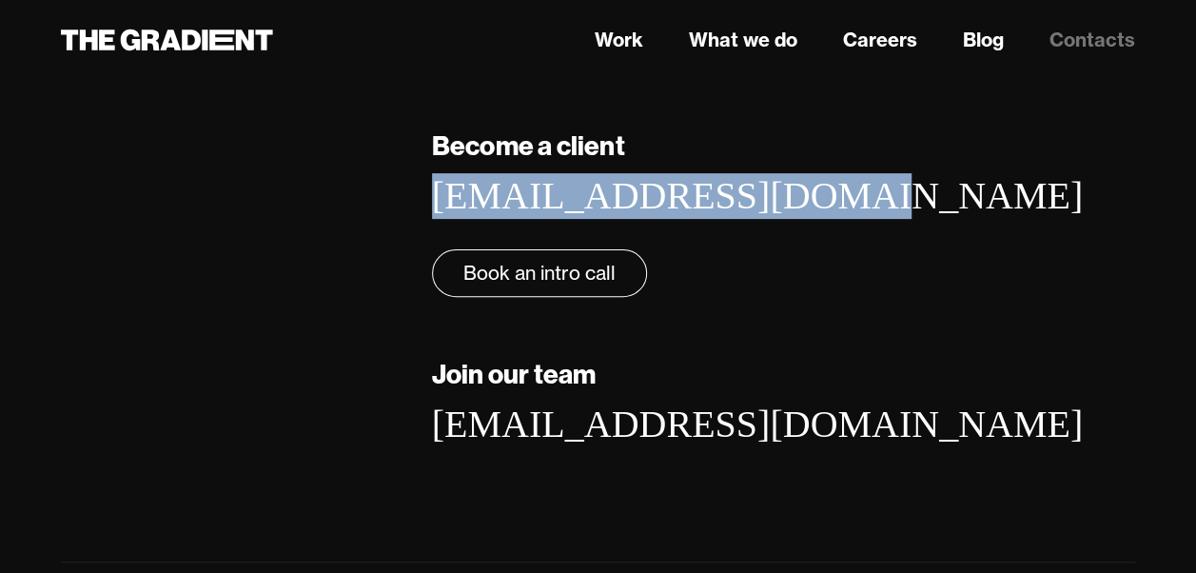 This screenshot has width=1196, height=573. What do you see at coordinates (880, 40) in the screenshot?
I see `a: Careers` at bounding box center [880, 40].